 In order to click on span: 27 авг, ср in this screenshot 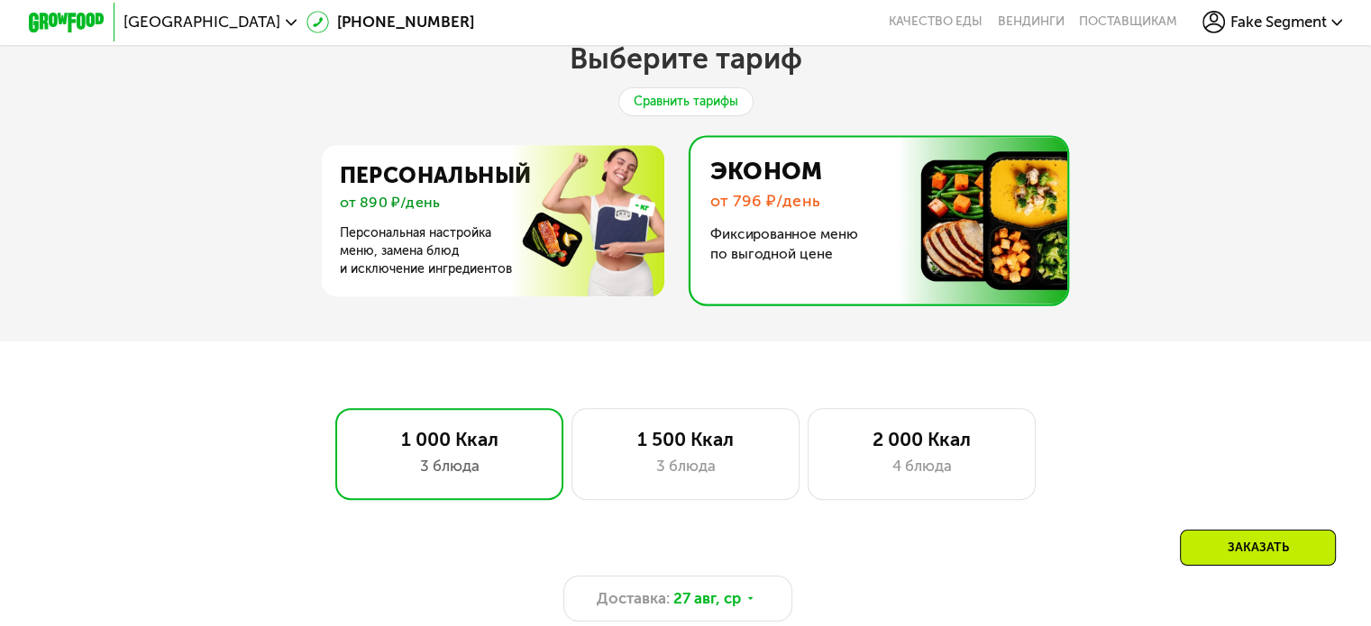, I will do `click(706, 598)`.